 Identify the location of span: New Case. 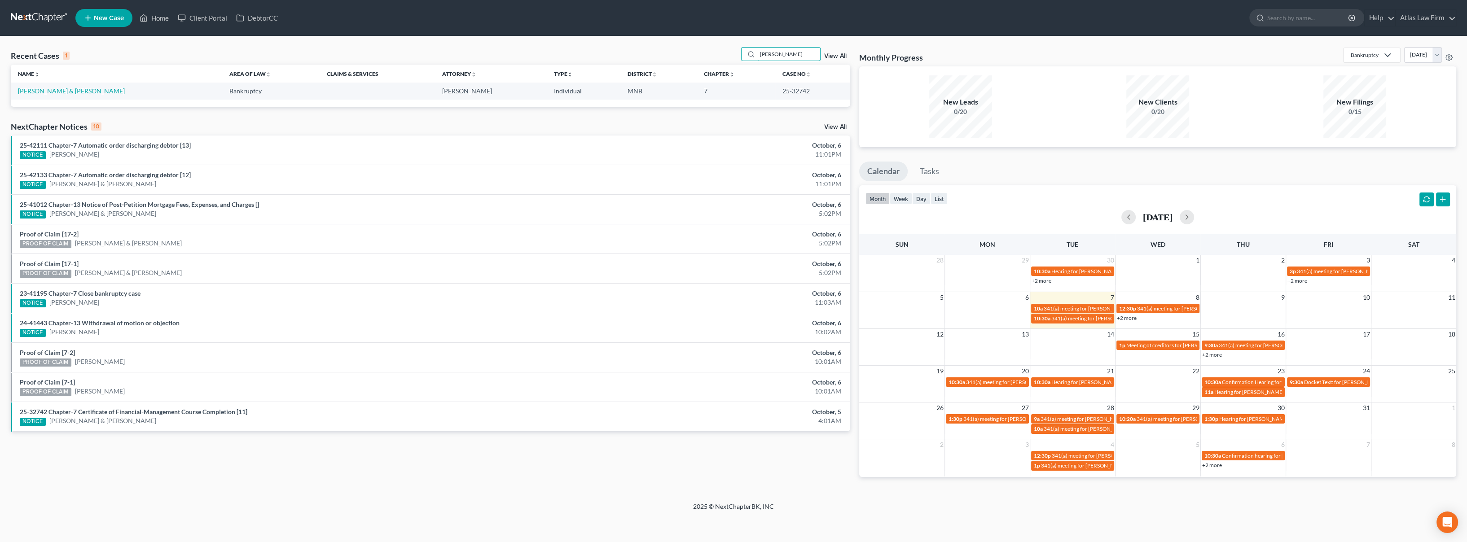
(109, 18).